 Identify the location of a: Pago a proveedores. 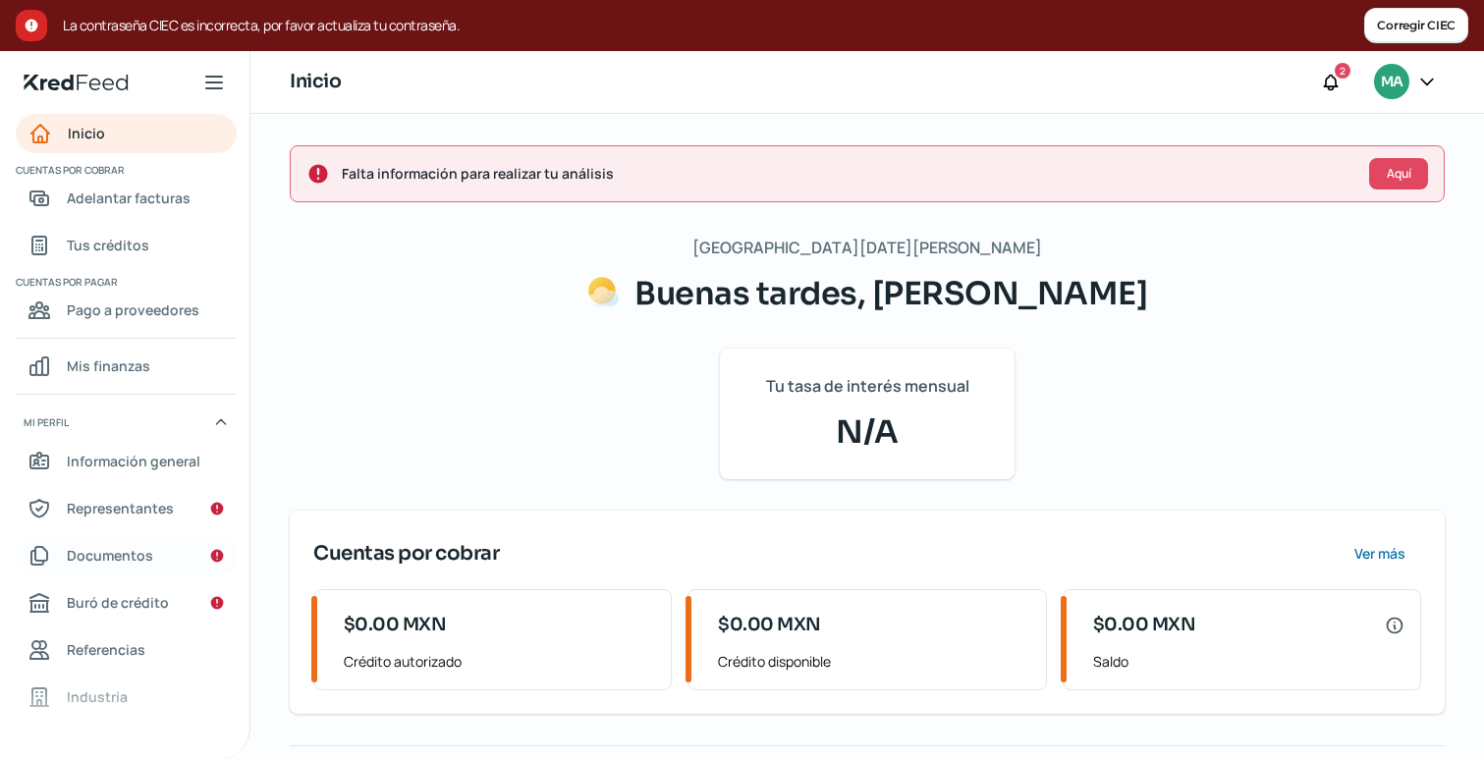
(126, 310).